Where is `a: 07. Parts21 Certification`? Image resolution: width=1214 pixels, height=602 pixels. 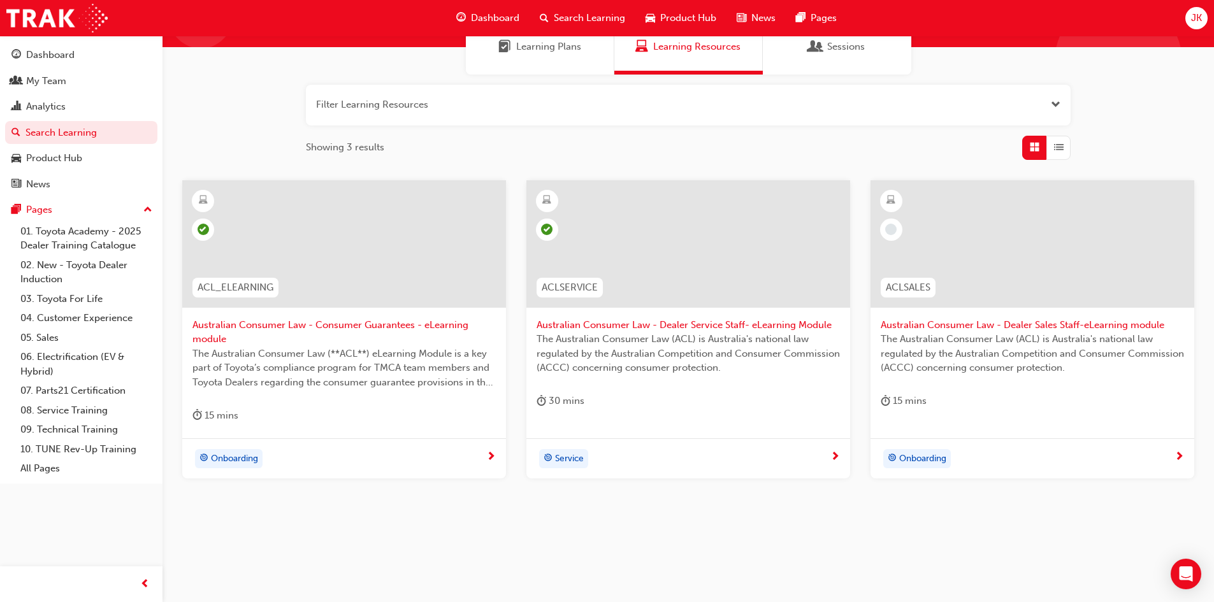 a: 07. Parts21 Certification is located at coordinates (86, 391).